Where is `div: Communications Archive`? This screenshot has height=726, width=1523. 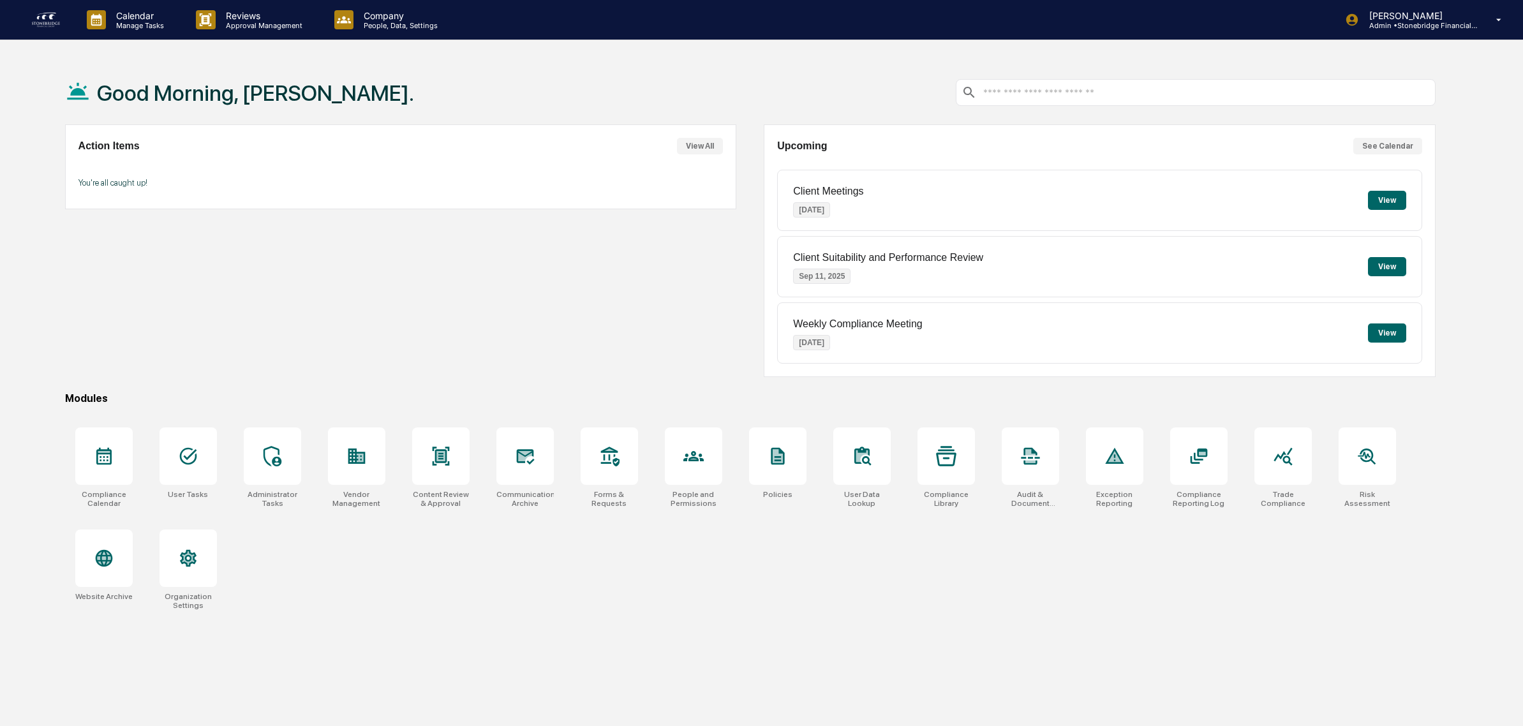
div: Communications Archive is located at coordinates (525, 499).